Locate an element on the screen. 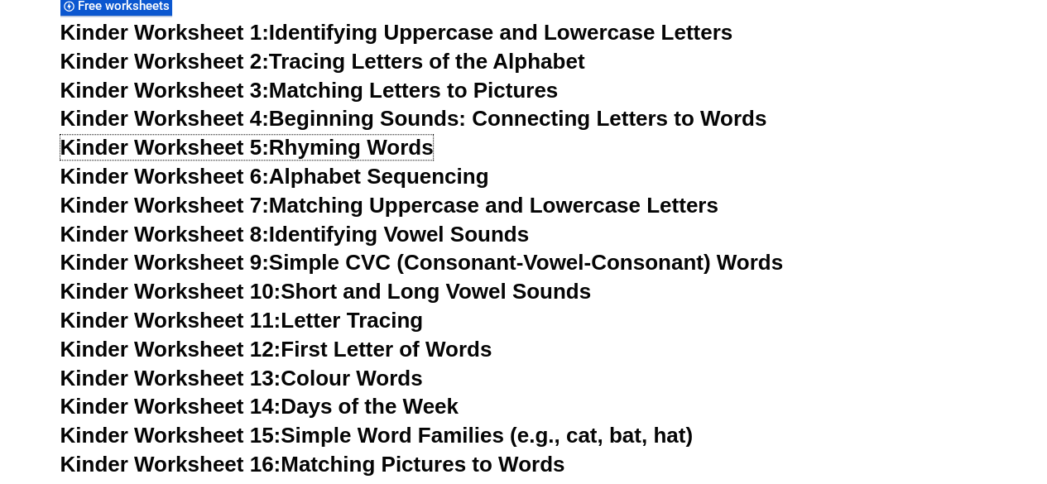 This screenshot has height=484, width=1047. span: Kinder Worksheet 1: is located at coordinates (165, 32).